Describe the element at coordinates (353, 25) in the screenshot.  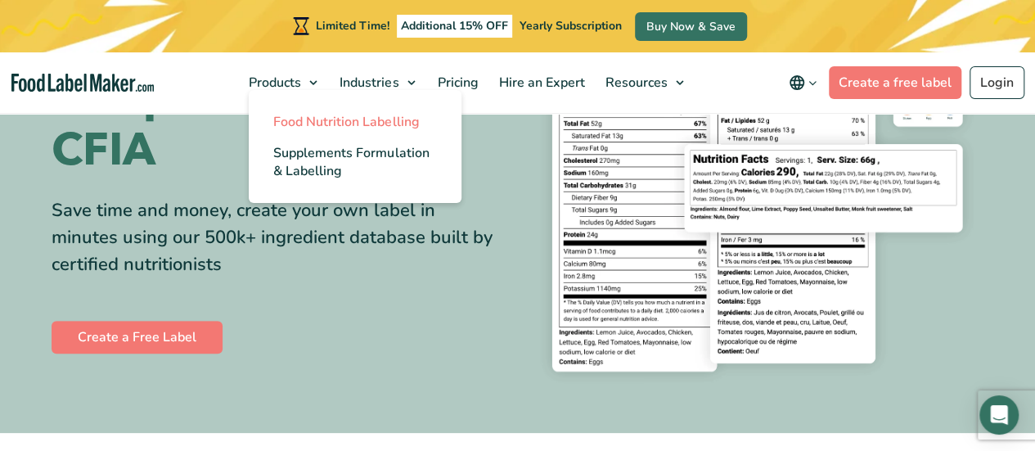
I see `span: Limited Time!` at that location.